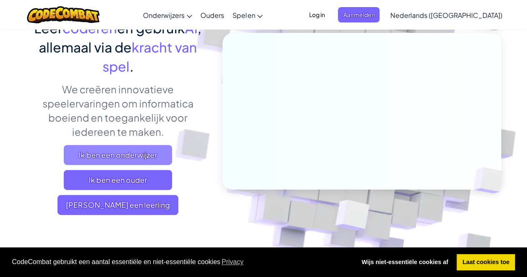 Image resolution: width=527 pixels, height=277 pixels. Describe the element at coordinates (150, 57) in the screenshot. I see `span: kracht van spel` at that location.